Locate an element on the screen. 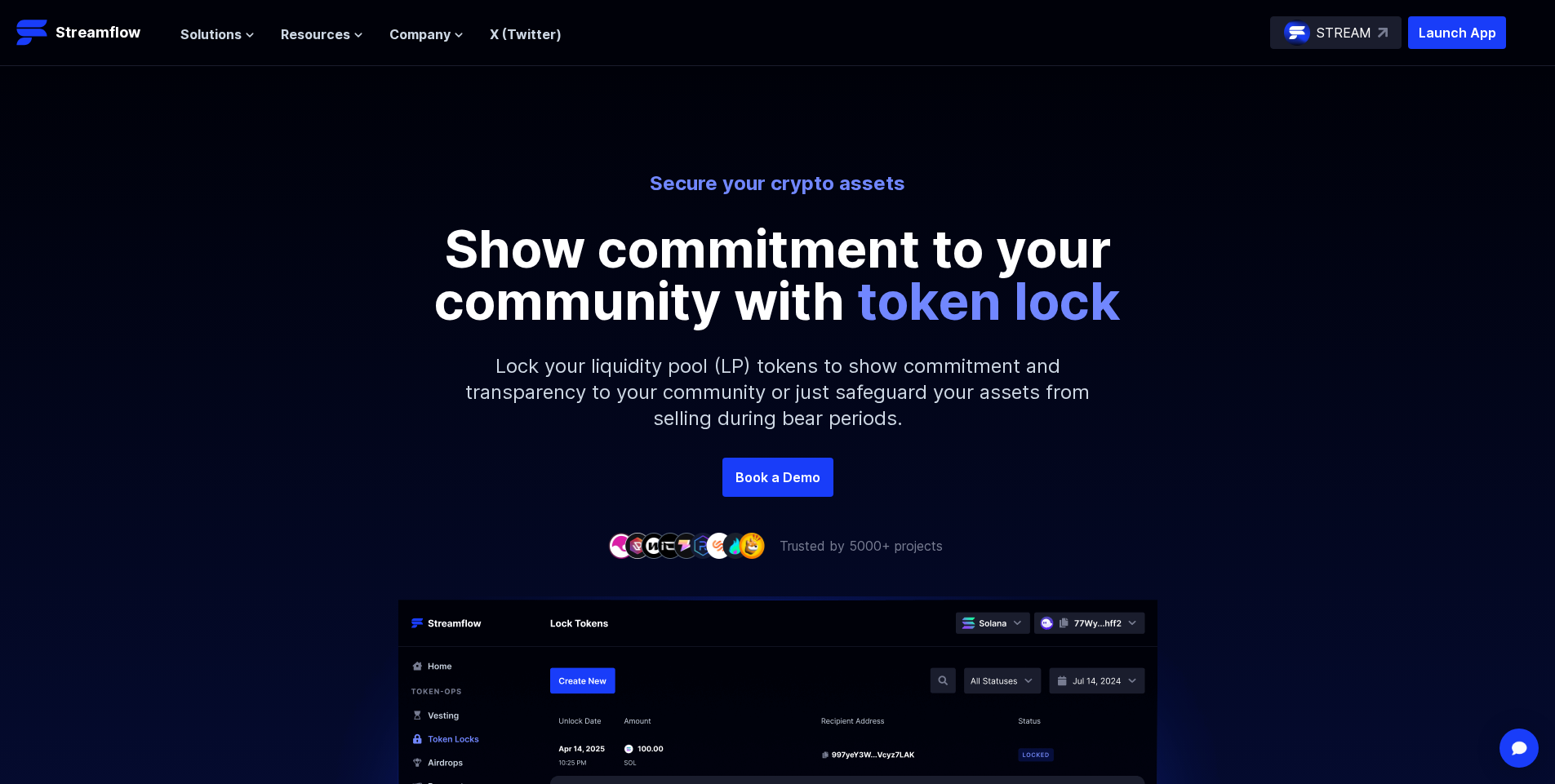 The height and width of the screenshot is (784, 1555). p: Launch App is located at coordinates (1457, 33).